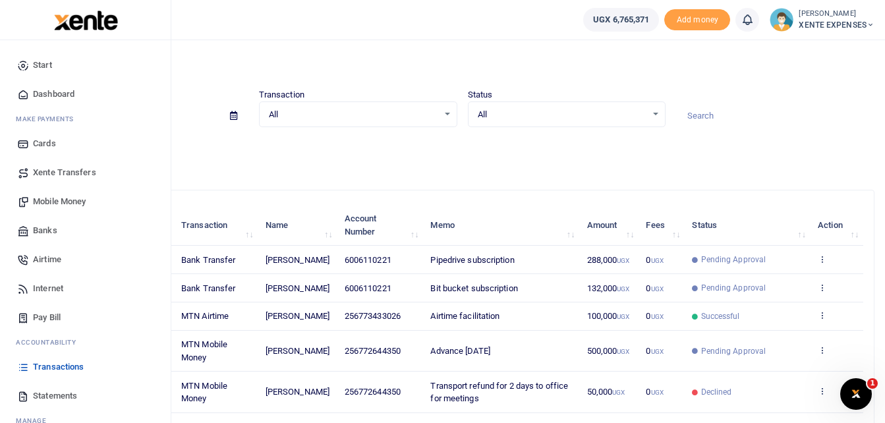 The image size is (885, 423). I want to click on th: Status: activate to sort column ascending, so click(747, 225).